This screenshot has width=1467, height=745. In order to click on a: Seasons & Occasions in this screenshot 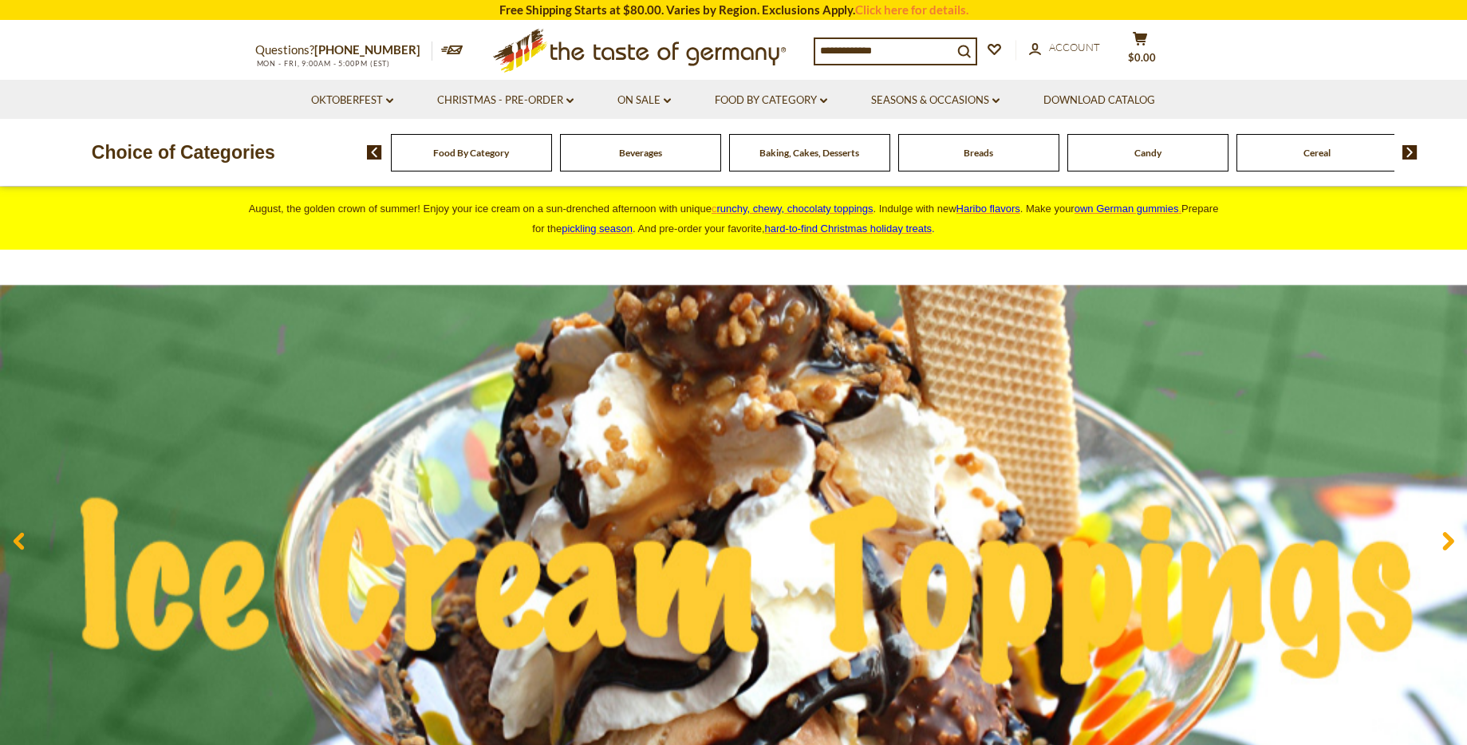, I will do `click(935, 100)`.